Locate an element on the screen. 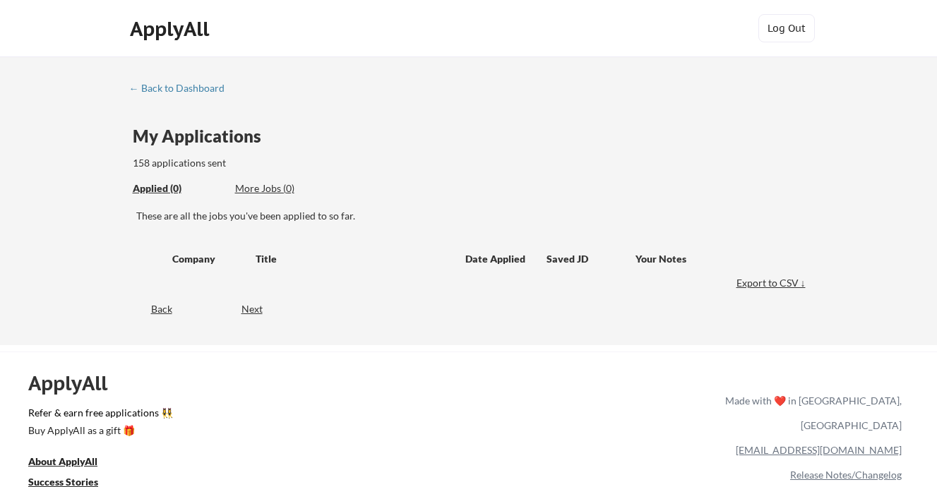  div: Next is located at coordinates (260, 309).